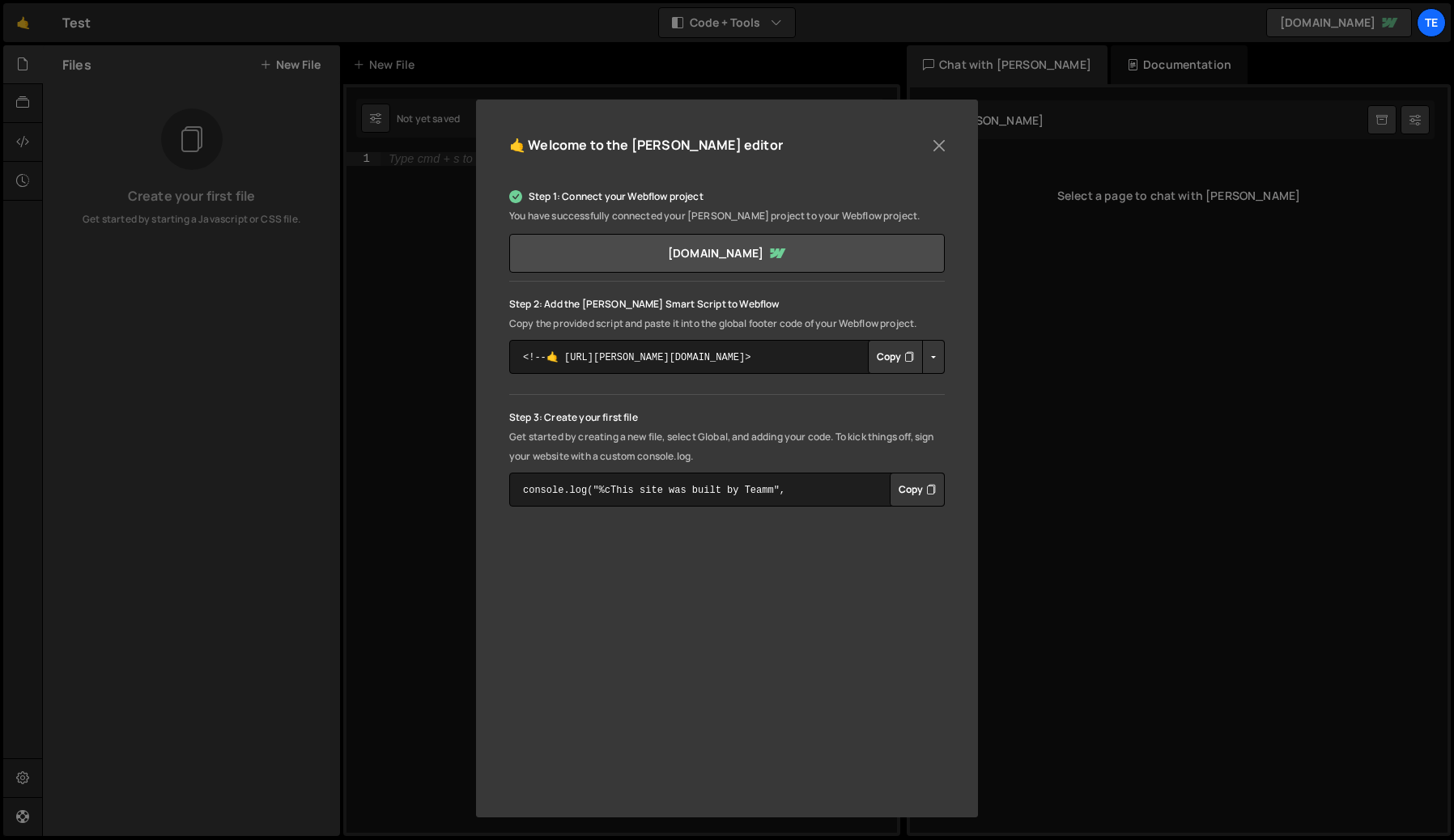  I want to click on p: Get started by creating a new file, select Global, and adding your code. To kick things off, sign..., so click(727, 447).